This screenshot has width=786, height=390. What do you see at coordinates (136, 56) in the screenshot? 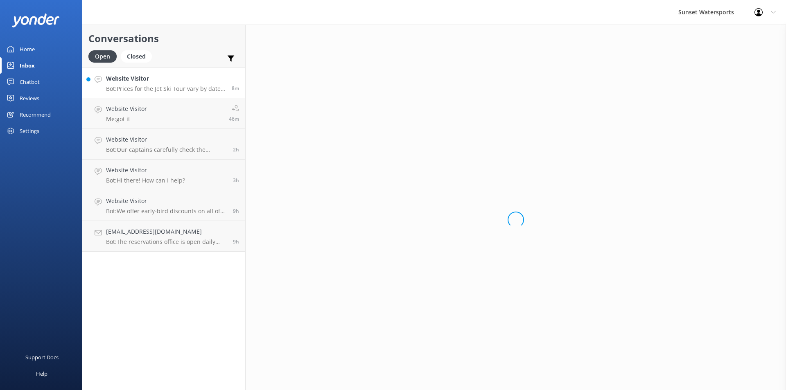
I see `div: Closed` at bounding box center [136, 56].